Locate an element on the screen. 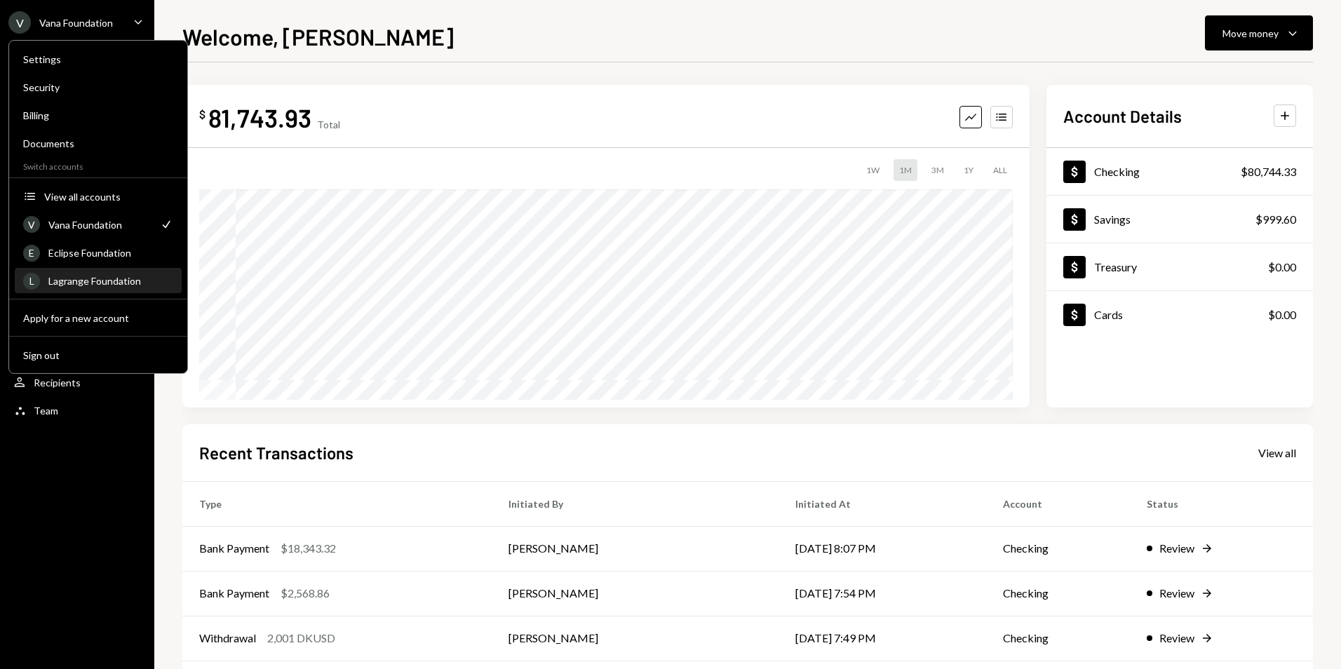  div: 81,743.93 is located at coordinates (259, 117).